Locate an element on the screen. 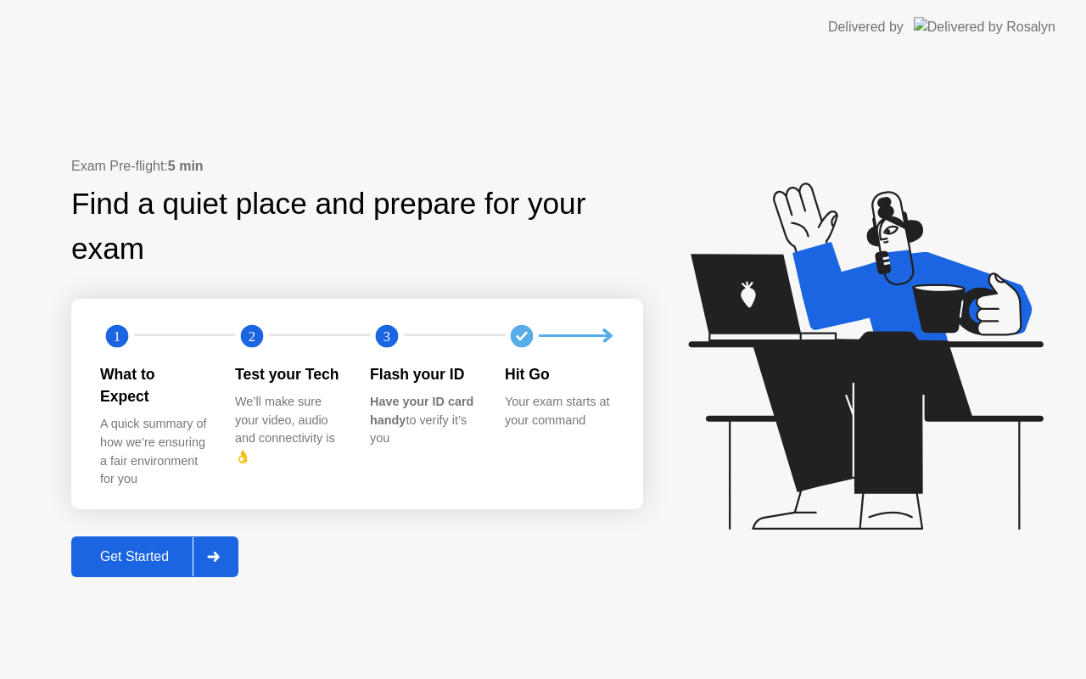 The width and height of the screenshot is (1086, 679). text: 2 is located at coordinates (252, 335).